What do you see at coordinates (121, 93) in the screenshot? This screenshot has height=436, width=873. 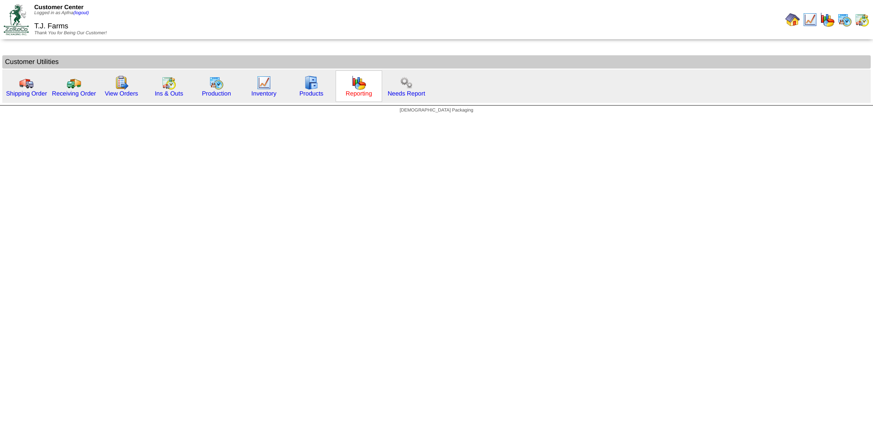 I see `a: View Orders` at bounding box center [121, 93].